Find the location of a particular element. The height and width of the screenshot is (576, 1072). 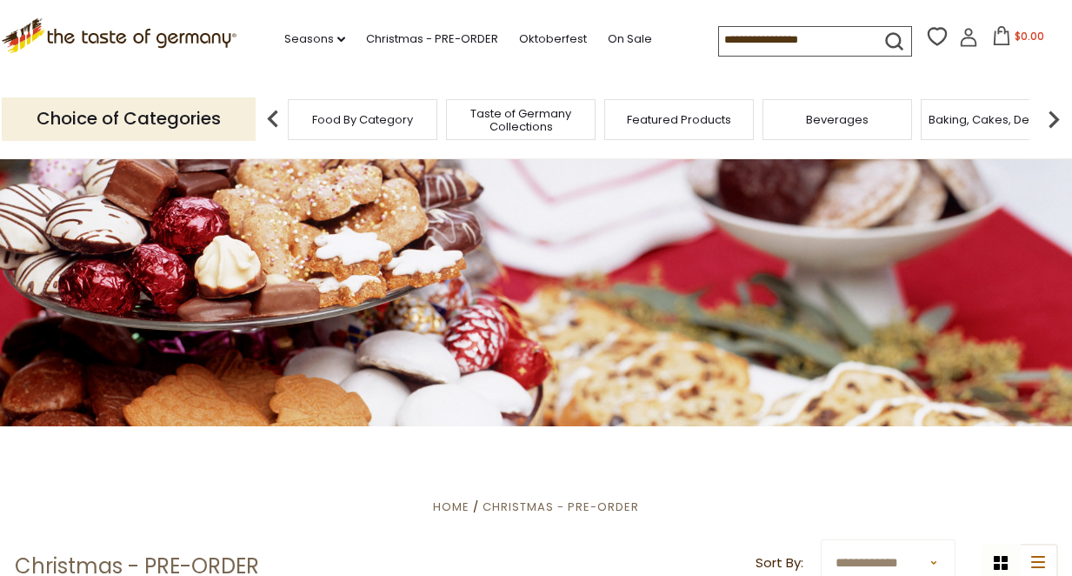

a: Seasons is located at coordinates (315, 39).